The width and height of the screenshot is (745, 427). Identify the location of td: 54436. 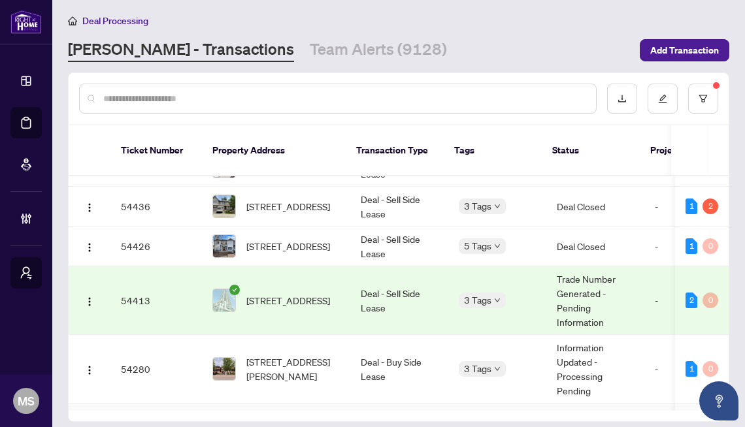
(156, 207).